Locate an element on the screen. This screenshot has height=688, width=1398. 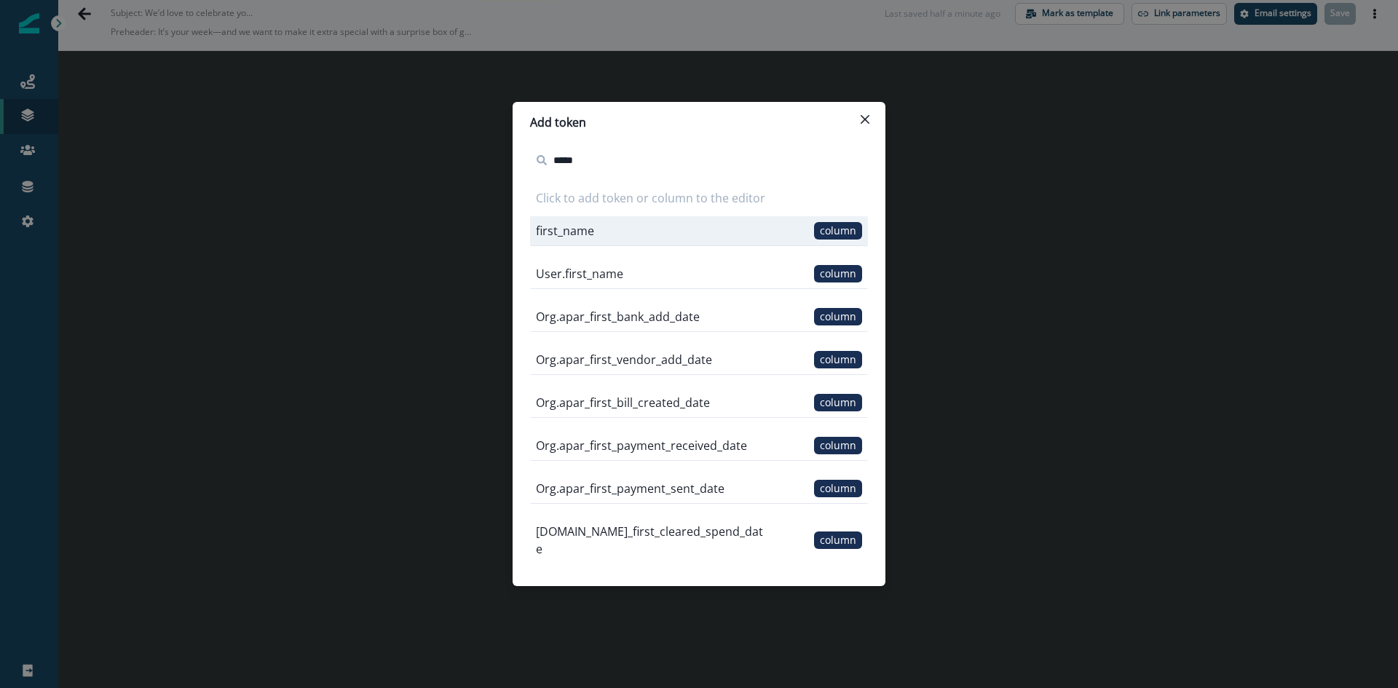
p: Org.apar_first_payment_sent_date is located at coordinates (630, 489).